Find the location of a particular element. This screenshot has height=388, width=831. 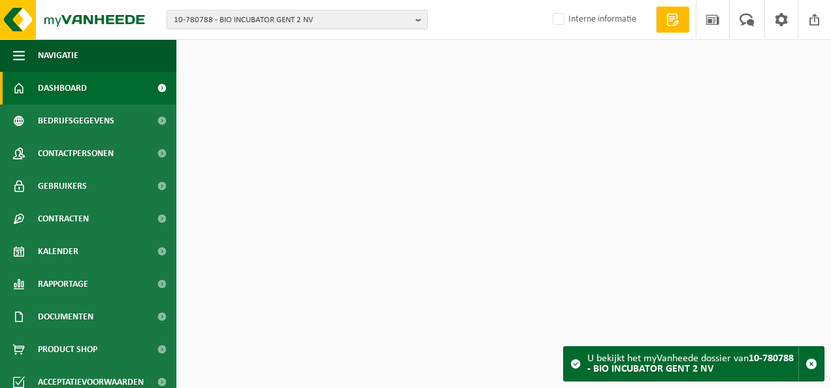

strong: 10-780788 - BIO INCUBATOR GENT 2 NV is located at coordinates (690, 364).